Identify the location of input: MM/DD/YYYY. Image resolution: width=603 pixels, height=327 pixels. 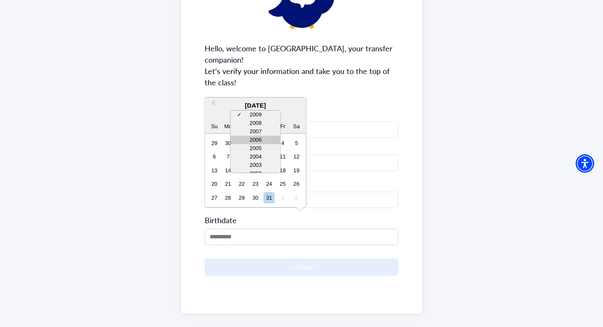
(301, 237).